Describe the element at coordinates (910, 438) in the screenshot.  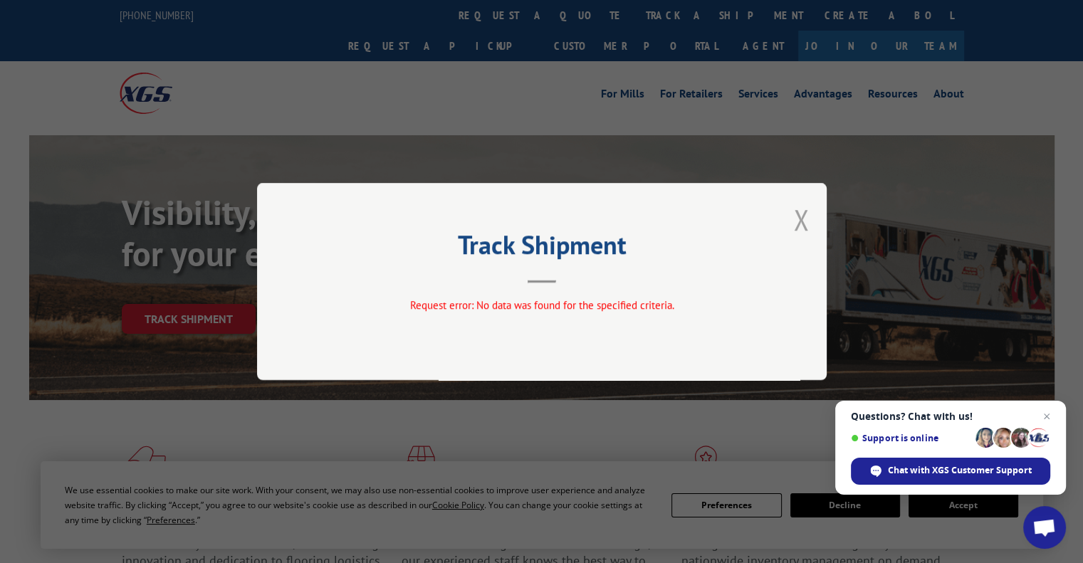
I see `span: Support is online` at that location.